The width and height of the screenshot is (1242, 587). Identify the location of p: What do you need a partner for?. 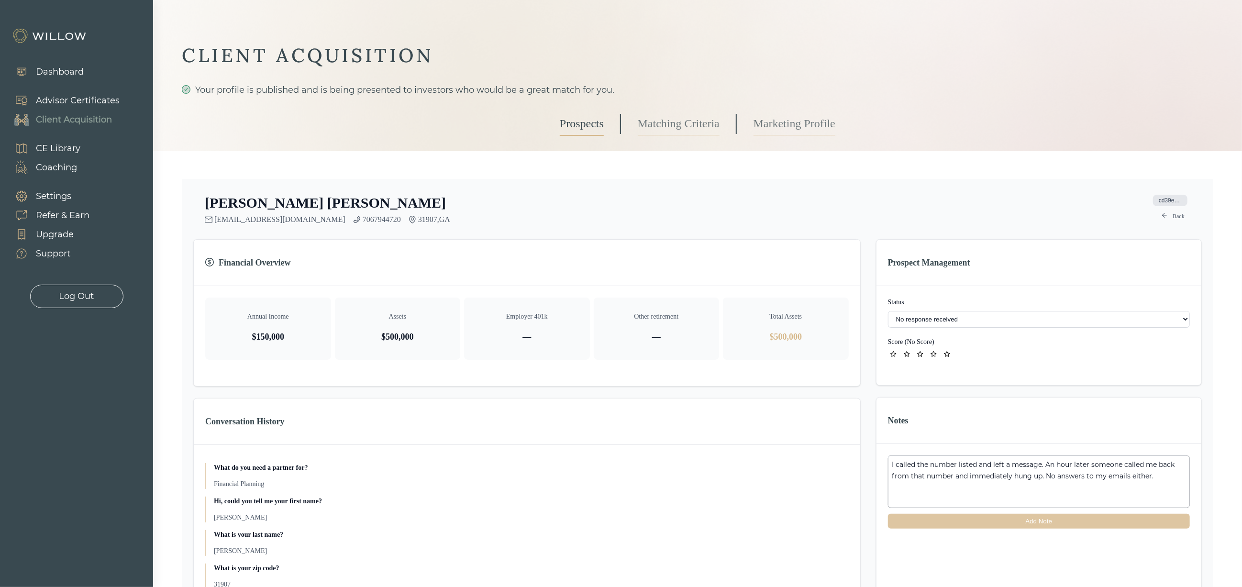
(531, 468).